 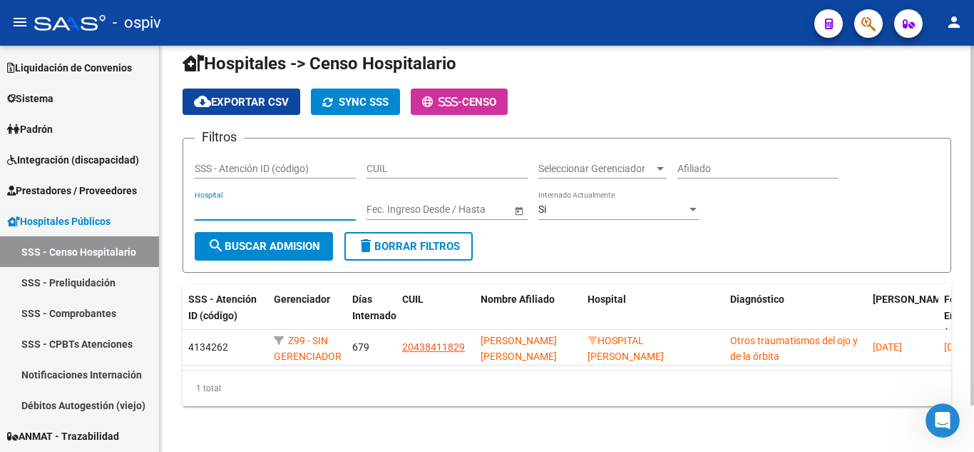 I want to click on span: Gerenciador, so click(x=302, y=299).